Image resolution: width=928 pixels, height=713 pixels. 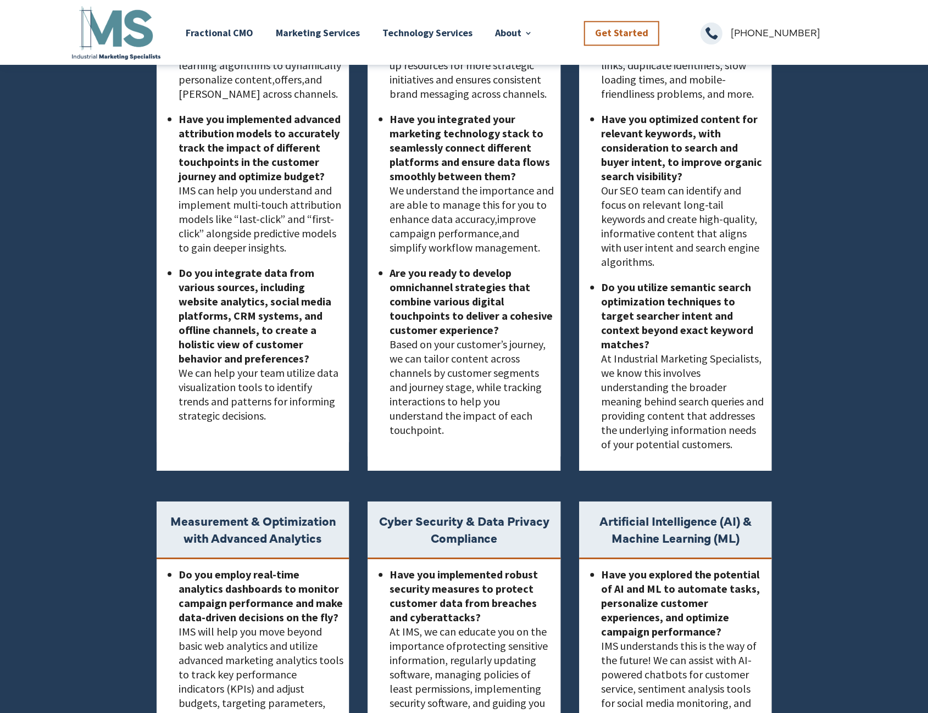 What do you see at coordinates (677, 315) in the screenshot?
I see `strong: Do you utilize semantic search optimization techniques to target searcher intent and context beyo...` at bounding box center [677, 315].